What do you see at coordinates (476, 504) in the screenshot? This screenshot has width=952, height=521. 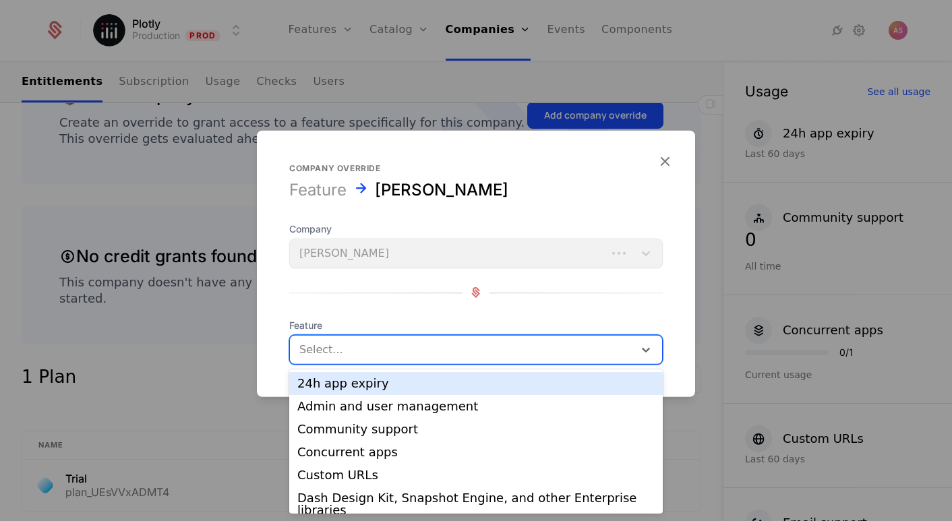 I see `div: Dash Design Kit, Snapshot Engine, and other Enterprise libraries` at bounding box center [476, 504].